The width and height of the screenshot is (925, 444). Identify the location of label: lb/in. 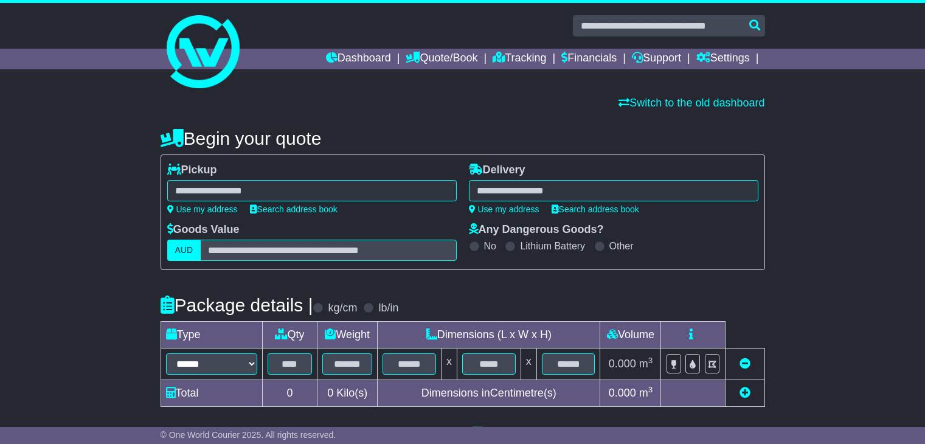
(388, 308).